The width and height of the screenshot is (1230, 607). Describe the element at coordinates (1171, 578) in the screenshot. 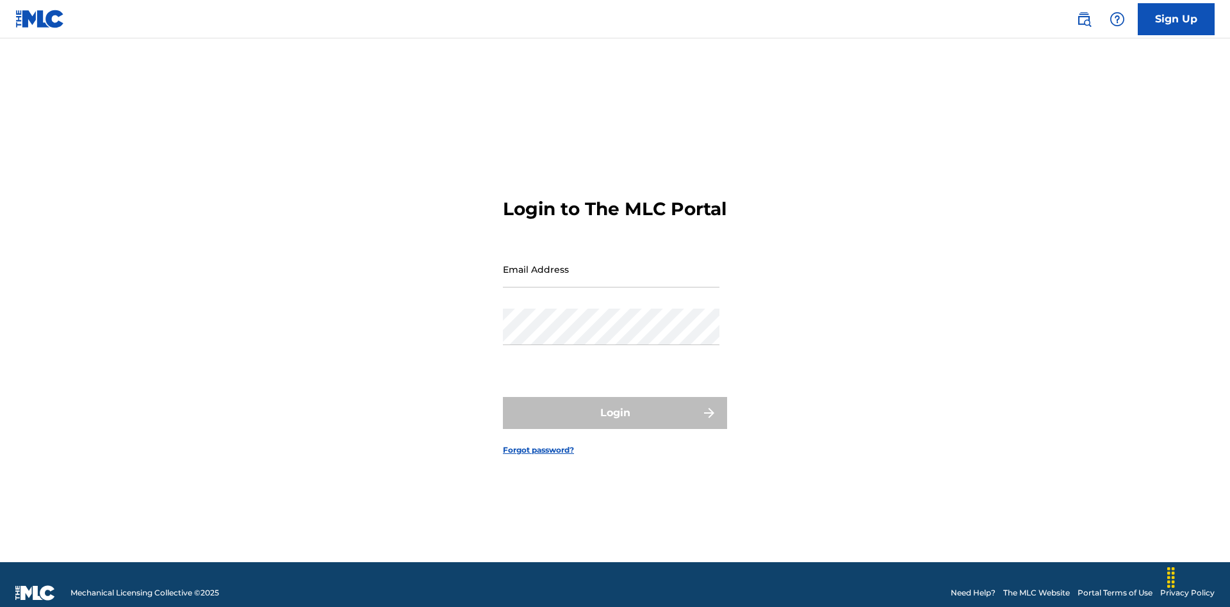

I see `div: Drag` at that location.